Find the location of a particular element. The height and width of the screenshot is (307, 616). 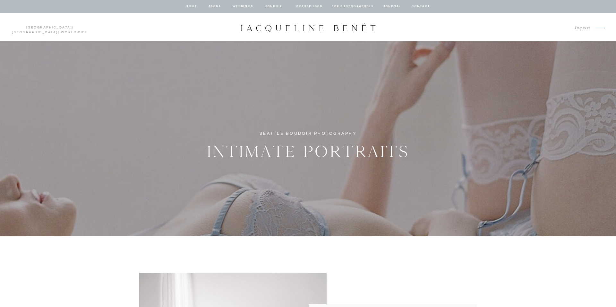

nav: about is located at coordinates (214, 6).